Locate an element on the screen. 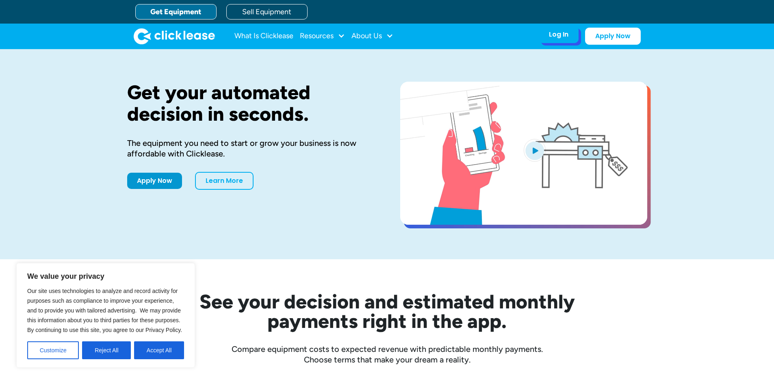 This screenshot has width=774, height=384. h2: See your decision and estimated monthly payments right in the app. is located at coordinates (387, 311).